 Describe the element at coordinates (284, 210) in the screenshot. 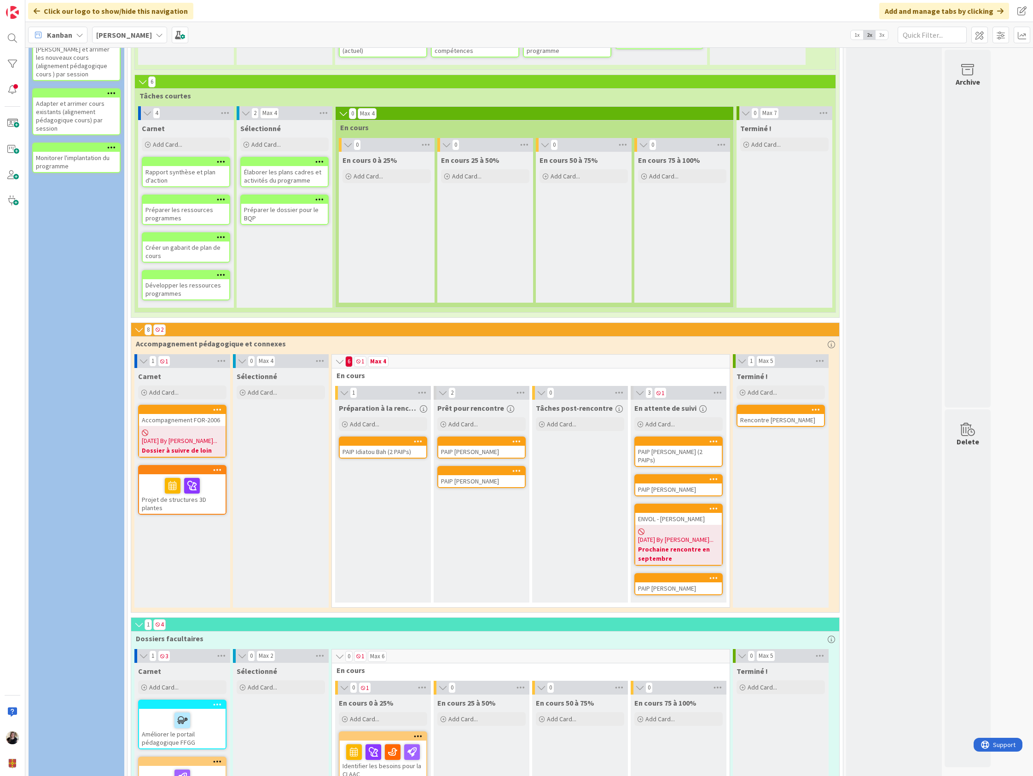

I see `a: Préparer le dossier pour le BQP` at that location.